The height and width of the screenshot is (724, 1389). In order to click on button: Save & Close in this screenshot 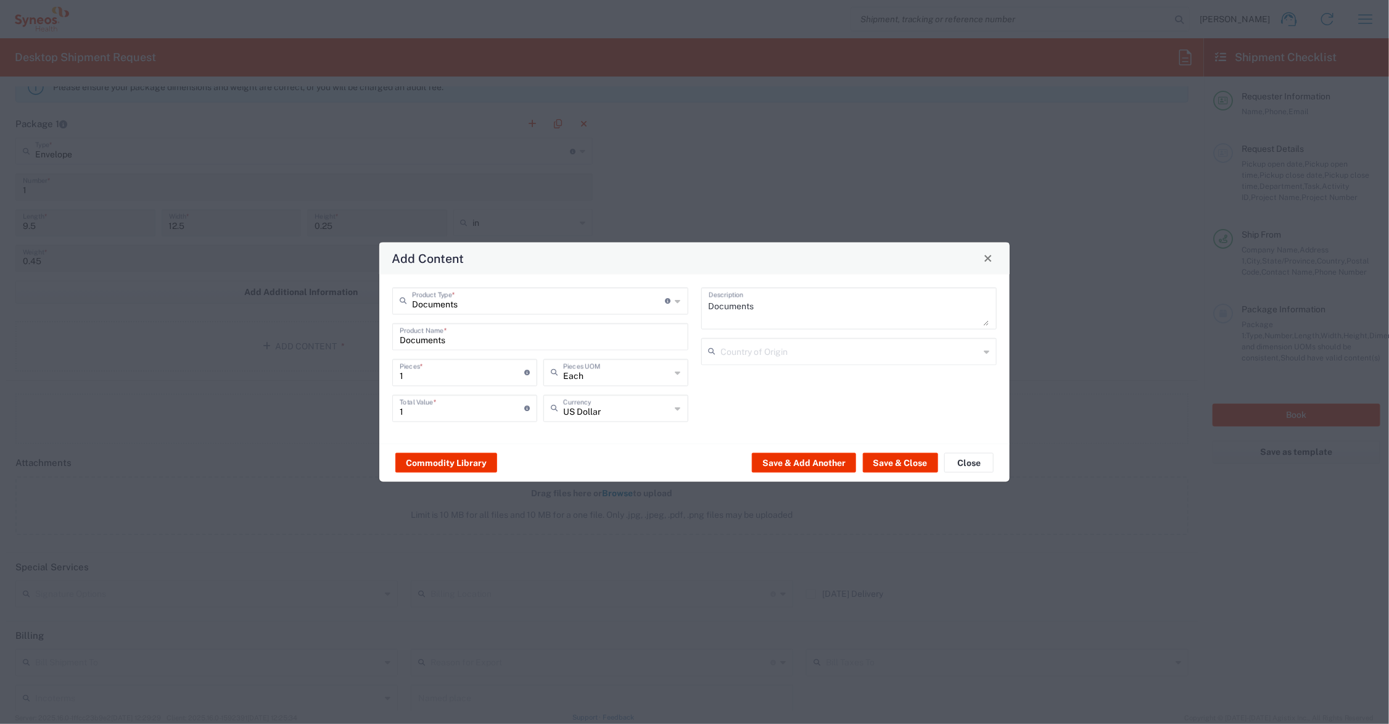, I will do `click(901, 463)`.